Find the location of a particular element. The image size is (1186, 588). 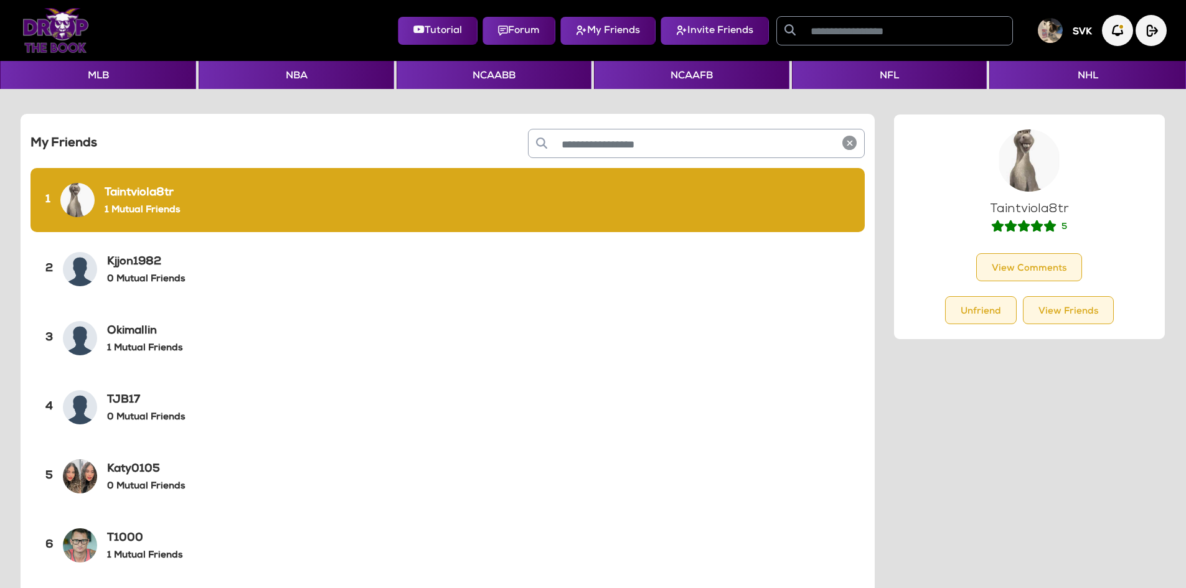

button: Unfriend is located at coordinates (980, 310).